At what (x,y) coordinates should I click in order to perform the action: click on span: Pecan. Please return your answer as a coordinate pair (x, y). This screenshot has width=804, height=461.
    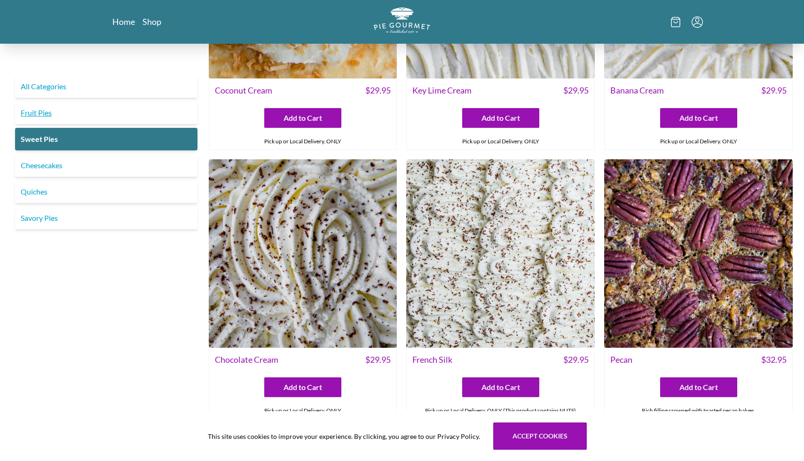
    Looking at the image, I should click on (621, 360).